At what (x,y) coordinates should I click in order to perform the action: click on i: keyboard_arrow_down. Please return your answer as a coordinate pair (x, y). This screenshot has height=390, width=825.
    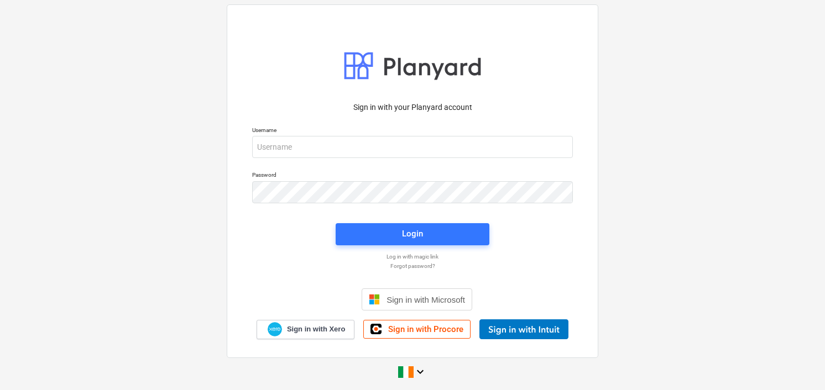
    Looking at the image, I should click on (420, 372).